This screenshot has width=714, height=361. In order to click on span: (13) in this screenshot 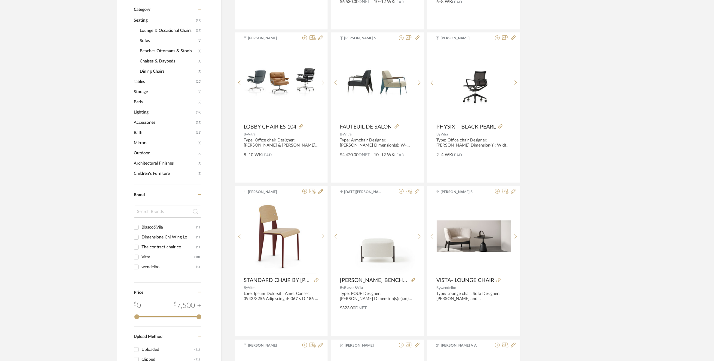, I will do `click(199, 133)`.